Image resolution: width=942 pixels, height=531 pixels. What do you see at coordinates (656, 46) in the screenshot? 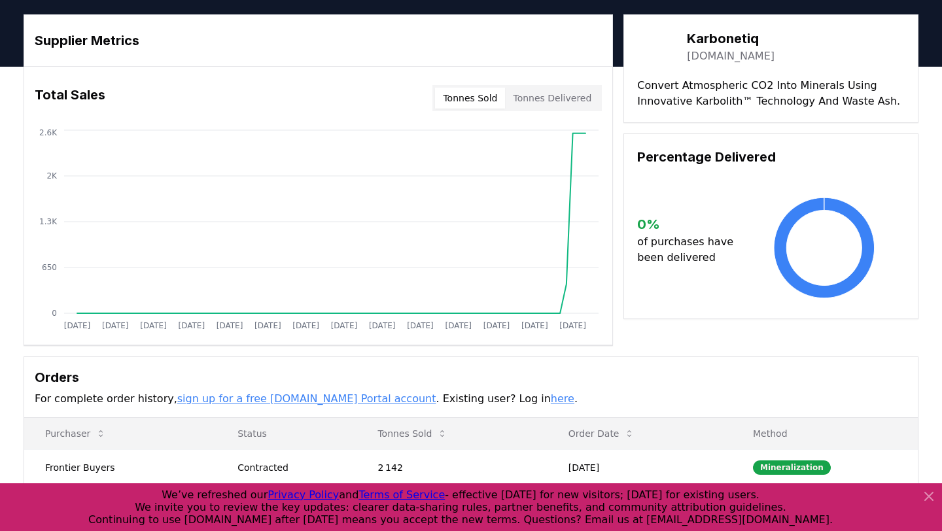
I see `img: Karbonetiq-logo` at bounding box center [656, 46].